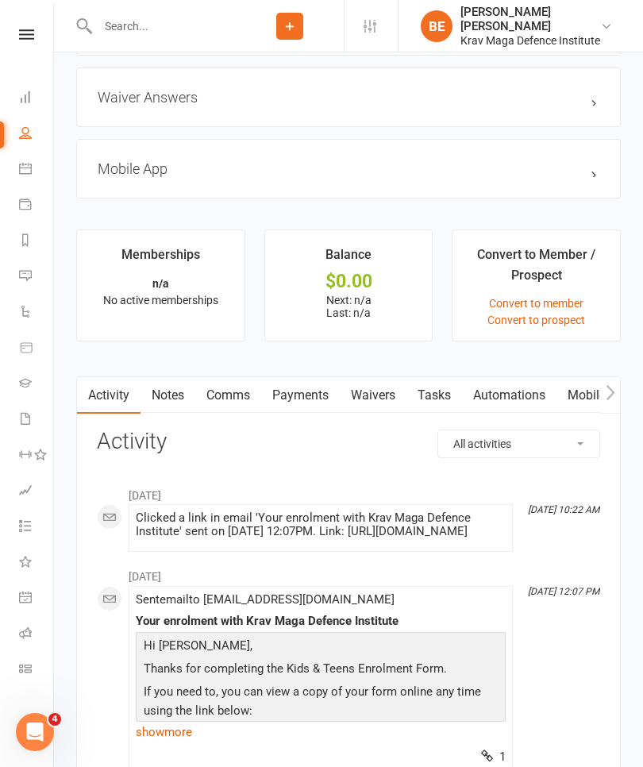 The image size is (643, 767). Describe the element at coordinates (321, 732) in the screenshot. I see `a: show more` at that location.